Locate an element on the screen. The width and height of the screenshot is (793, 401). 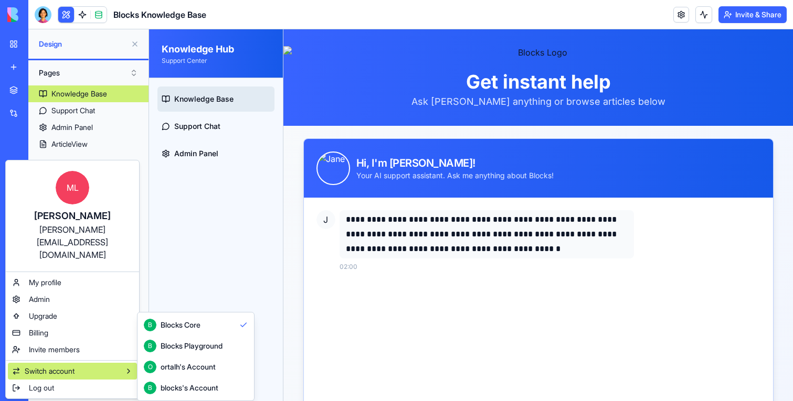
span: Admin Panel is located at coordinates (47, 124).